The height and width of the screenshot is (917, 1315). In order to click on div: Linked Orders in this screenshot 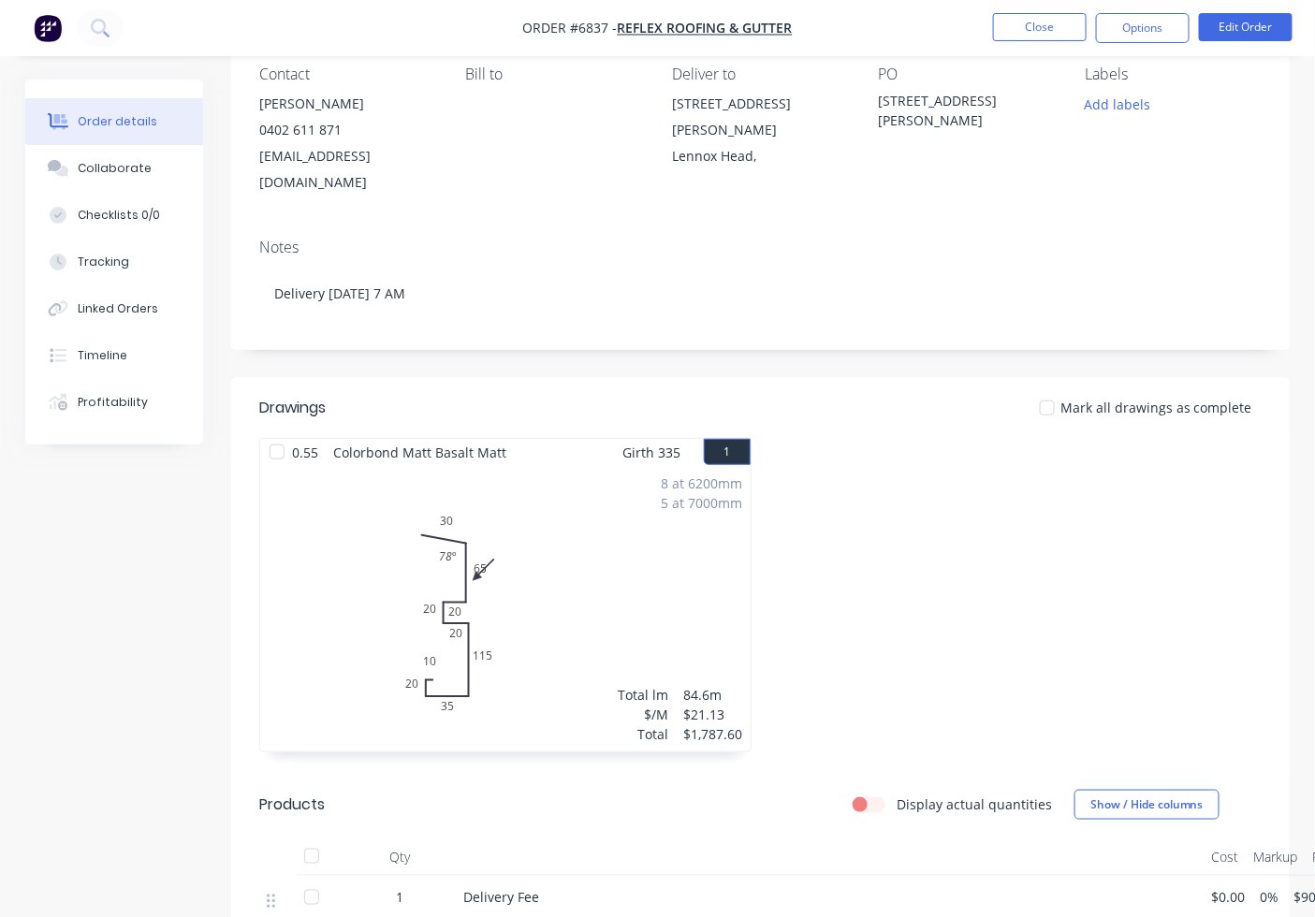, I will do `click(118, 309)`.